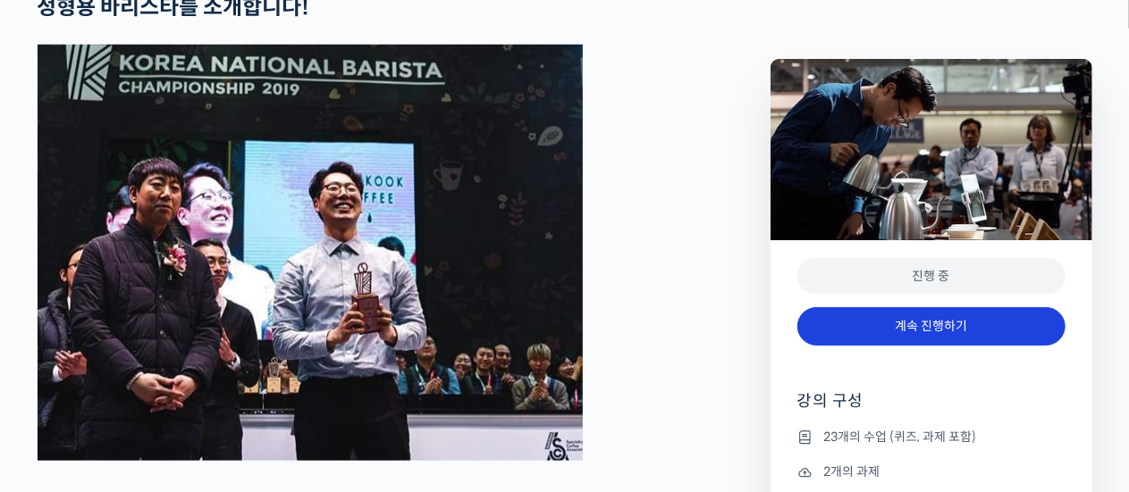 Image resolution: width=1129 pixels, height=492 pixels. Describe the element at coordinates (287, 378) in the screenshot. I see `span: 설정` at that location.